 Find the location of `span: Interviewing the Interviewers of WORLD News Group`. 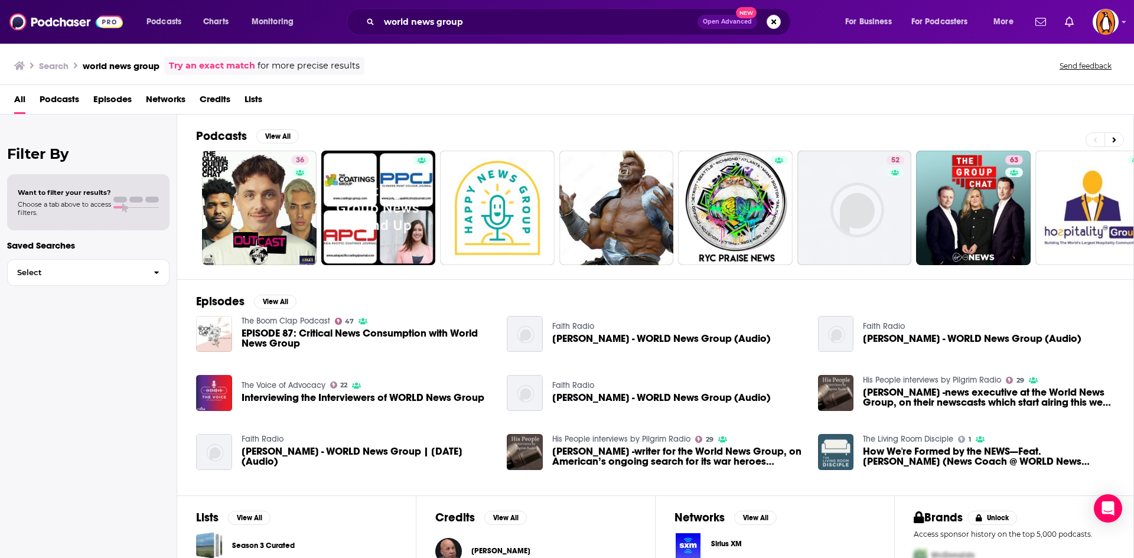

span: Interviewing the Interviewers of WORLD News Group is located at coordinates (363, 397).